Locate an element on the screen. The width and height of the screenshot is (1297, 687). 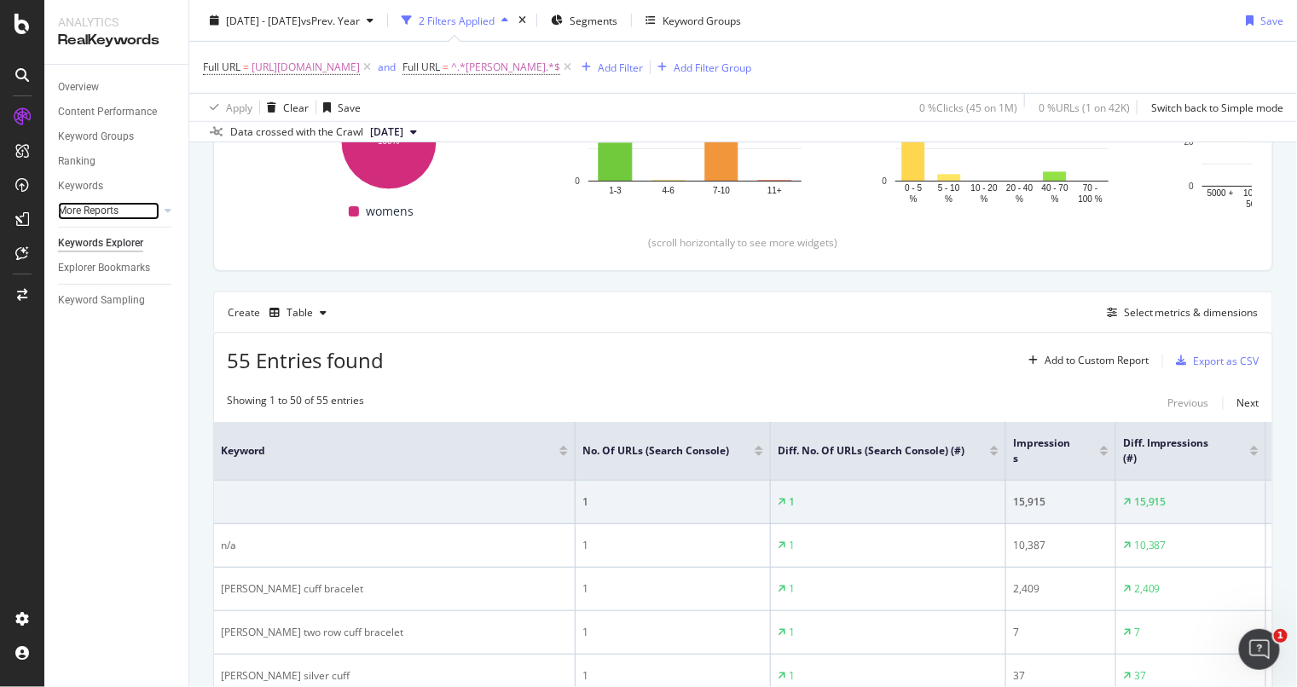
div: Next is located at coordinates (1248, 402).